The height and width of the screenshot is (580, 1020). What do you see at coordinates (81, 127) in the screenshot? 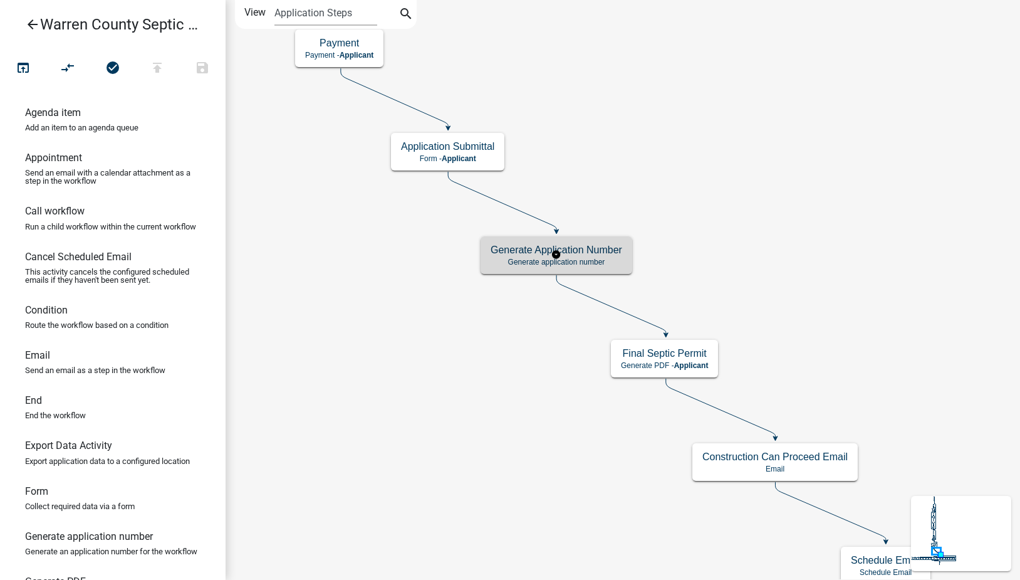
I see `p: Add an item to an agenda queue` at bounding box center [81, 127].